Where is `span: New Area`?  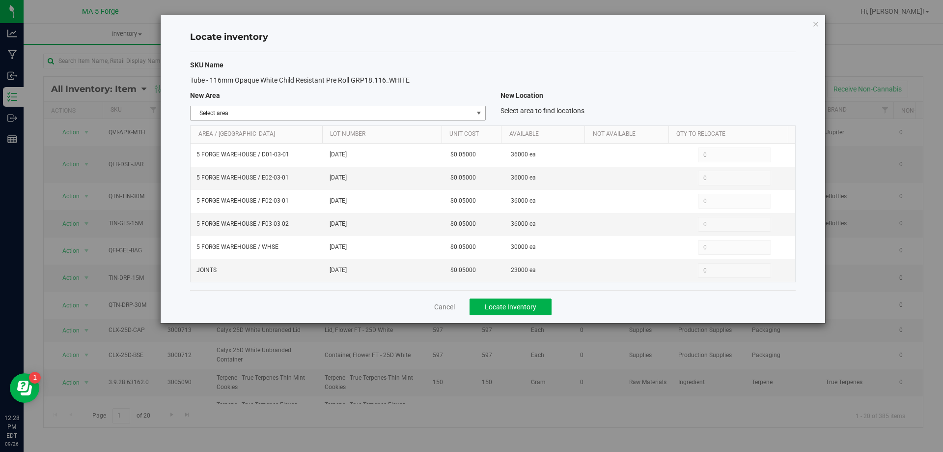 span: New Area is located at coordinates (205, 95).